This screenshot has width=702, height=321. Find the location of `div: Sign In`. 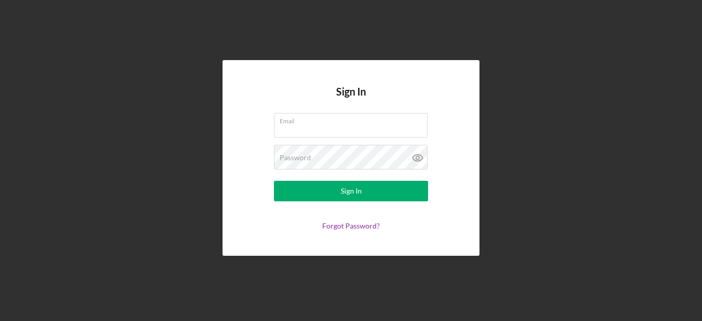

div: Sign In is located at coordinates (351, 191).